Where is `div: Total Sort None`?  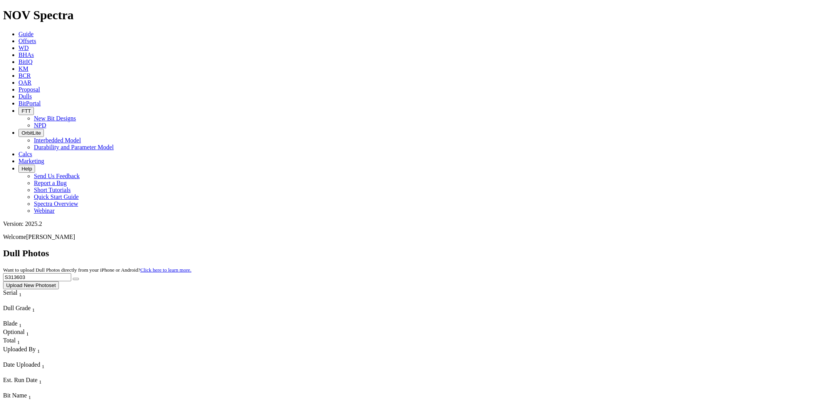 div: Total Sort None is located at coordinates (17, 341).